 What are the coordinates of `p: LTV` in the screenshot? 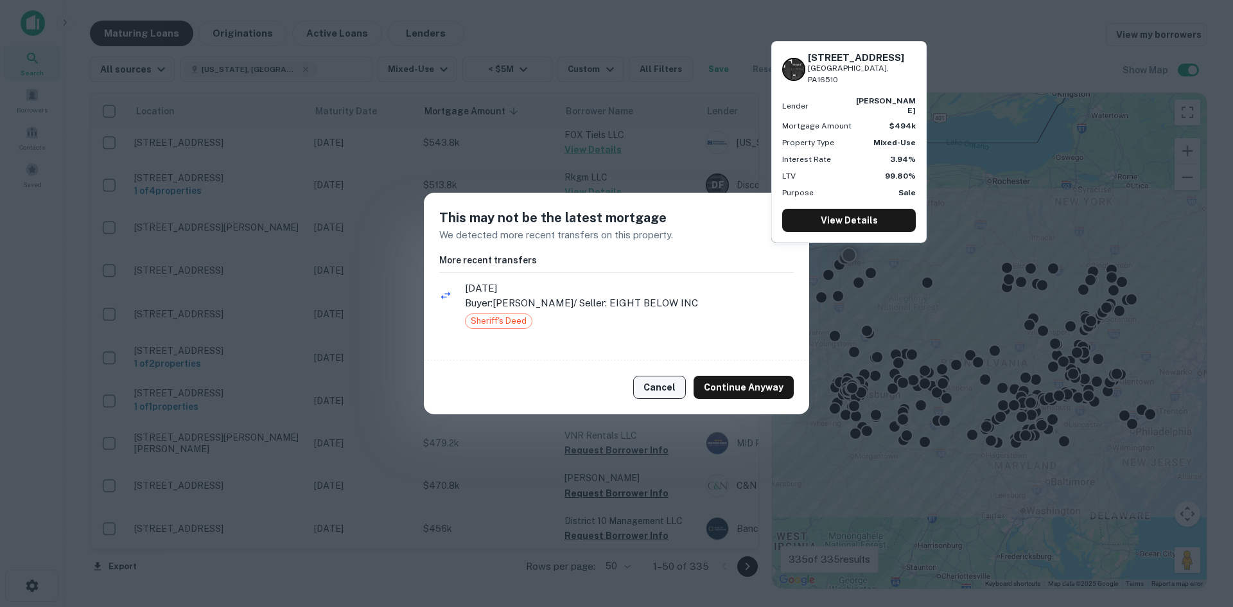 It's located at (788, 176).